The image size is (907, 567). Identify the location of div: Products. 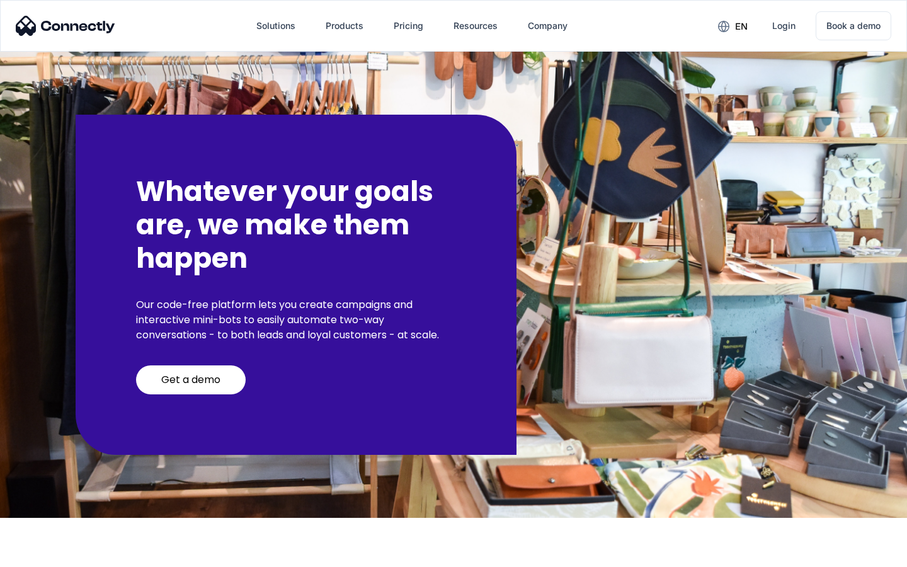
(345, 26).